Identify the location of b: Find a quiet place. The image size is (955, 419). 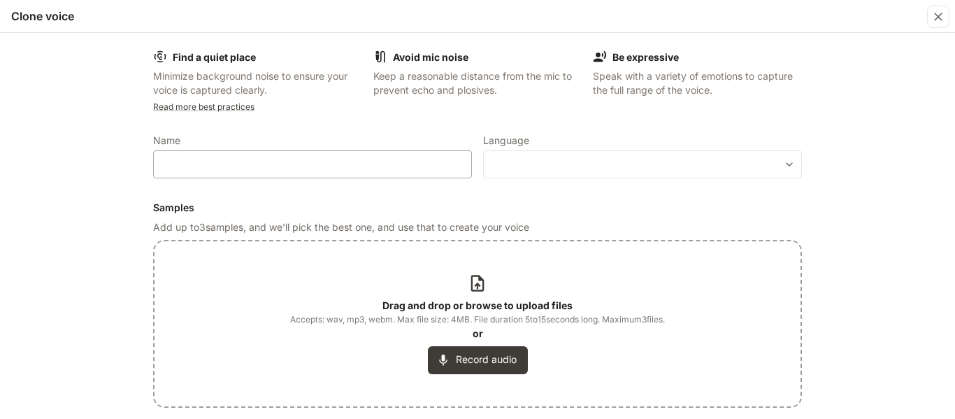
(214, 57).